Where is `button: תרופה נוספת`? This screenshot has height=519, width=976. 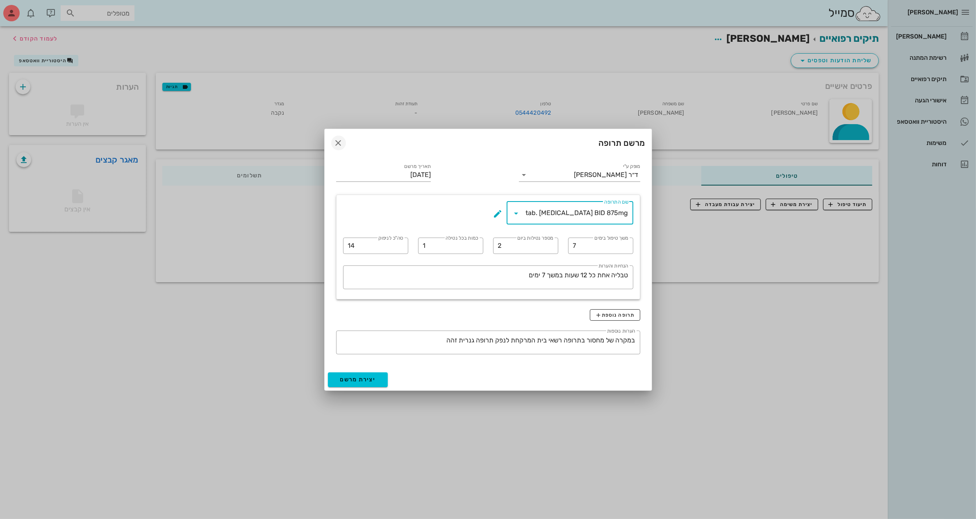 button: תרופה נוספת is located at coordinates (615, 315).